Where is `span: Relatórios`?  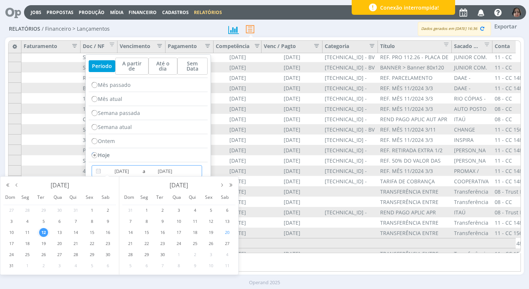 span: Relatórios is located at coordinates (24, 29).